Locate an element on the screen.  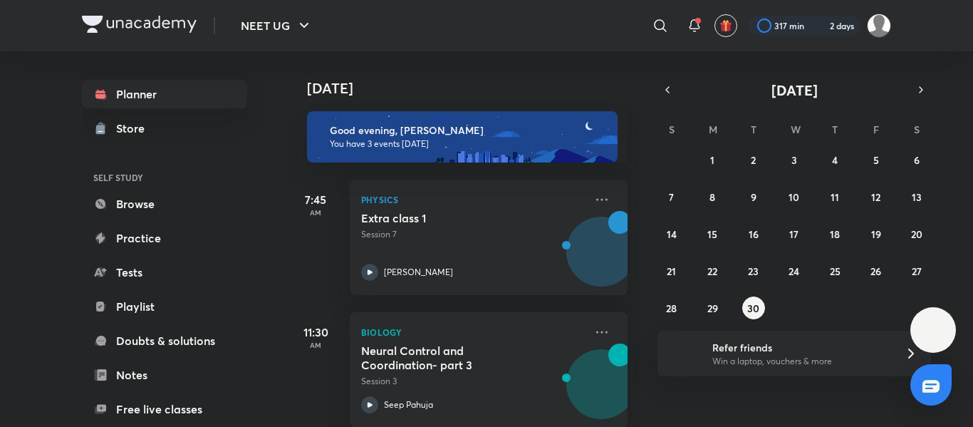
abbr: September 11, 2025 is located at coordinates (835, 197).